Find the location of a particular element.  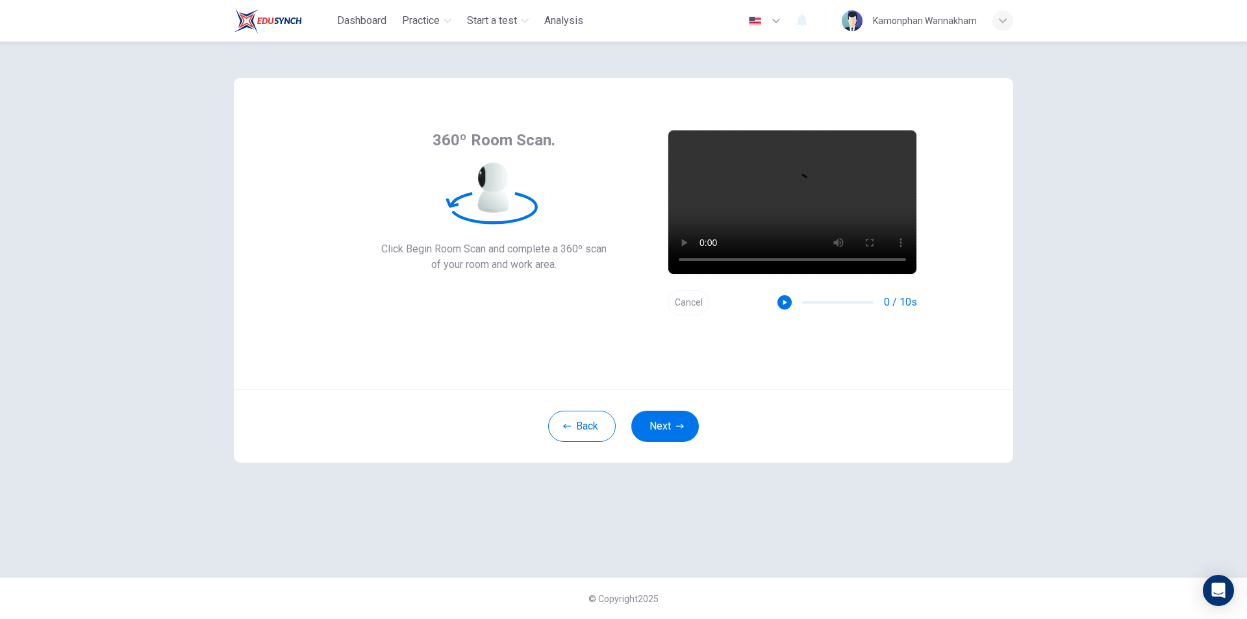

span: Dashboard is located at coordinates (362, 21).